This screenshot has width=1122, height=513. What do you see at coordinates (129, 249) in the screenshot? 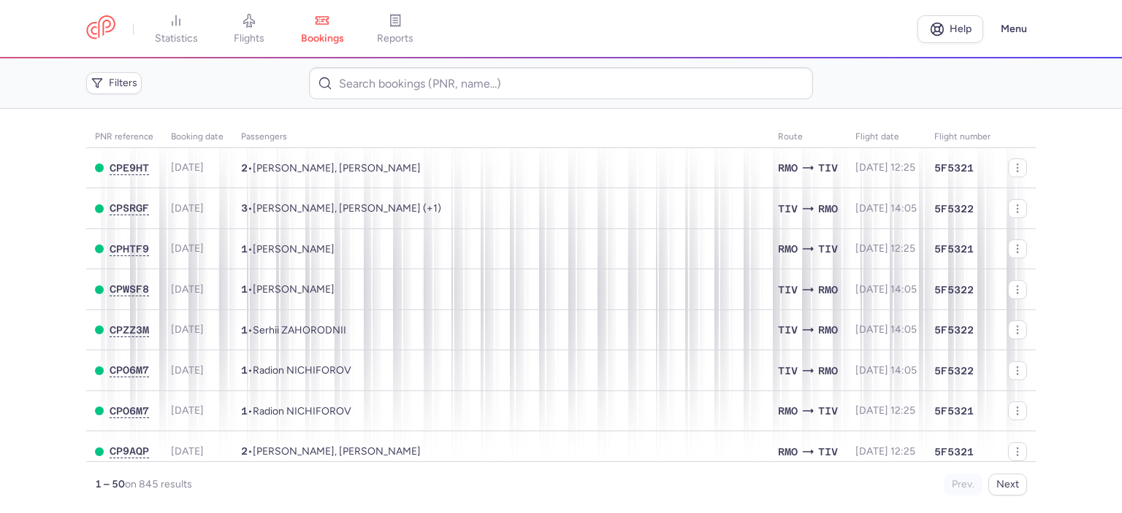
I see `button: CPHTF9` at bounding box center [129, 249].